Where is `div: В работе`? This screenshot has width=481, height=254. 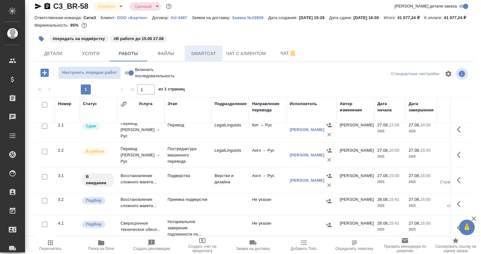 div: В работе is located at coordinates (145, 6).